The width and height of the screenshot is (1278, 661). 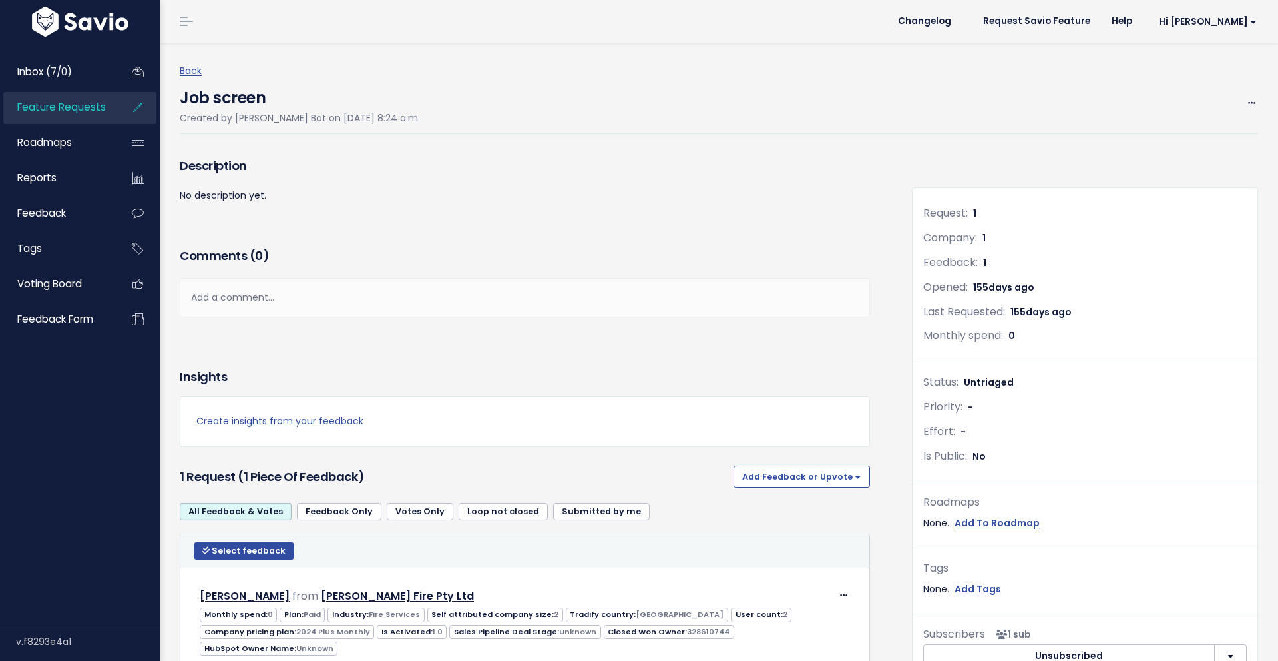 What do you see at coordinates (989, 382) in the screenshot?
I see `span: Untriaged` at bounding box center [989, 382].